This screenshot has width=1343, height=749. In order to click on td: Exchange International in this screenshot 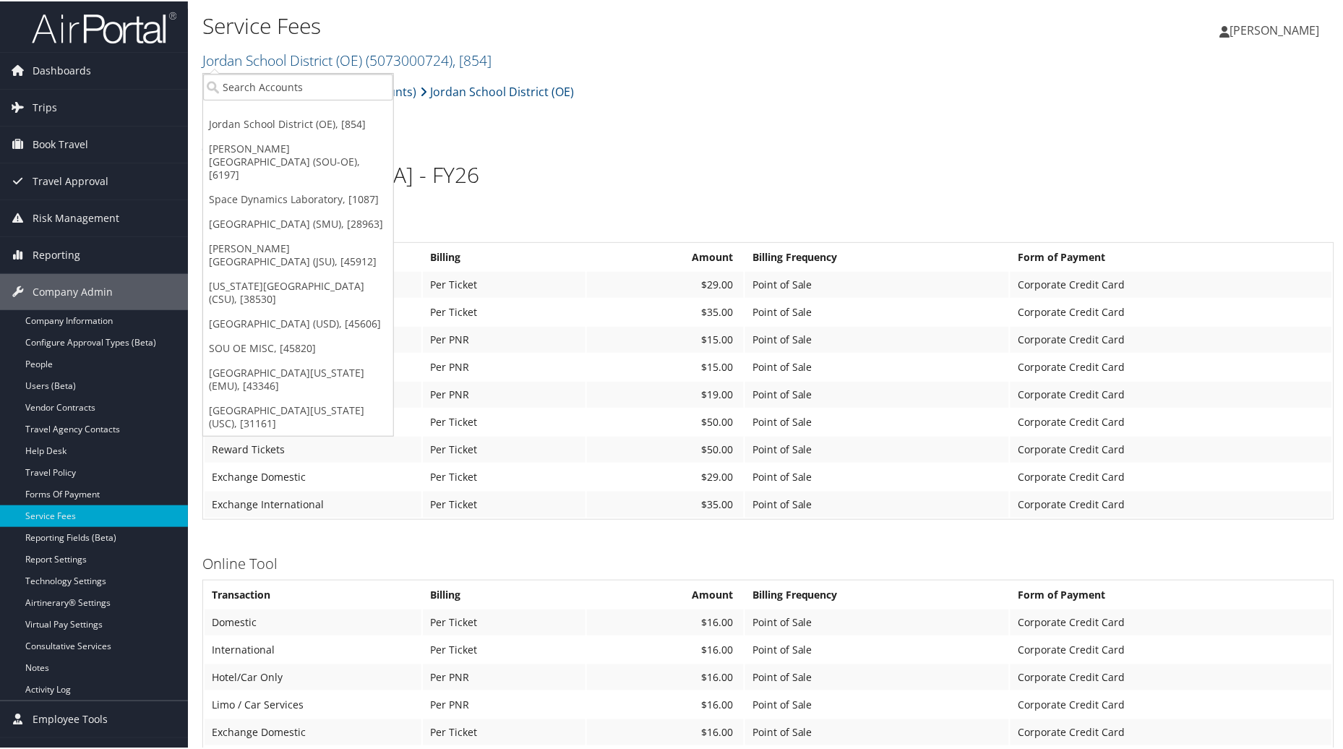, I will do `click(313, 503)`.